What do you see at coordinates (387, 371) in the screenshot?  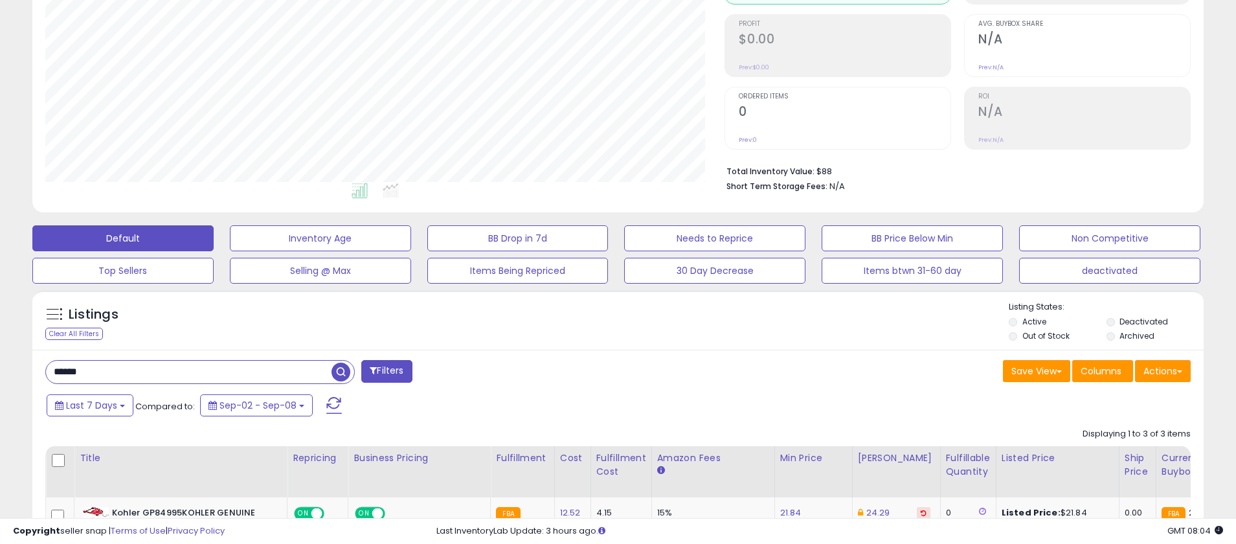 I see `button: Filters` at bounding box center [387, 371].